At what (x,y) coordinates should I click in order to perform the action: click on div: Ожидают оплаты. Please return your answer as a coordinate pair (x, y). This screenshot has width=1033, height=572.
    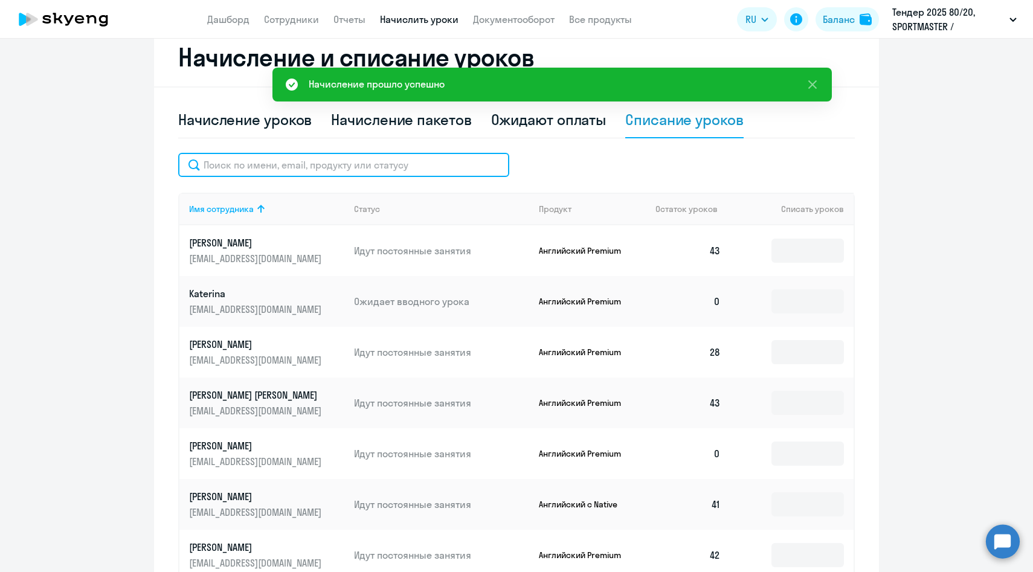
    Looking at the image, I should click on (549, 120).